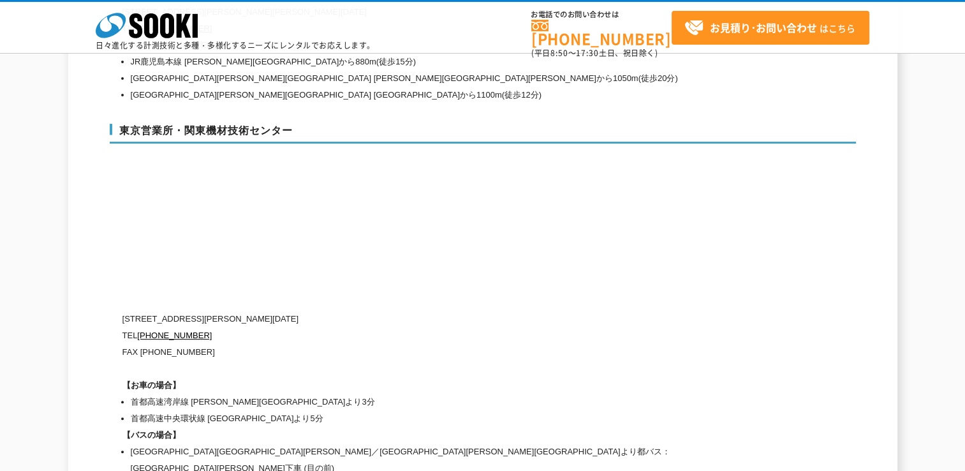 The width and height of the screenshot is (965, 471). What do you see at coordinates (428, 335) in the screenshot?
I see `p: TEL` at bounding box center [428, 335].